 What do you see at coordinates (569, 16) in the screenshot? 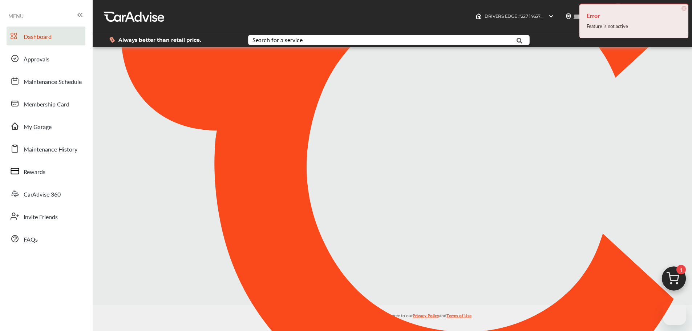
I see `img: location_vector.a44bc228.svg` at bounding box center [569, 16].